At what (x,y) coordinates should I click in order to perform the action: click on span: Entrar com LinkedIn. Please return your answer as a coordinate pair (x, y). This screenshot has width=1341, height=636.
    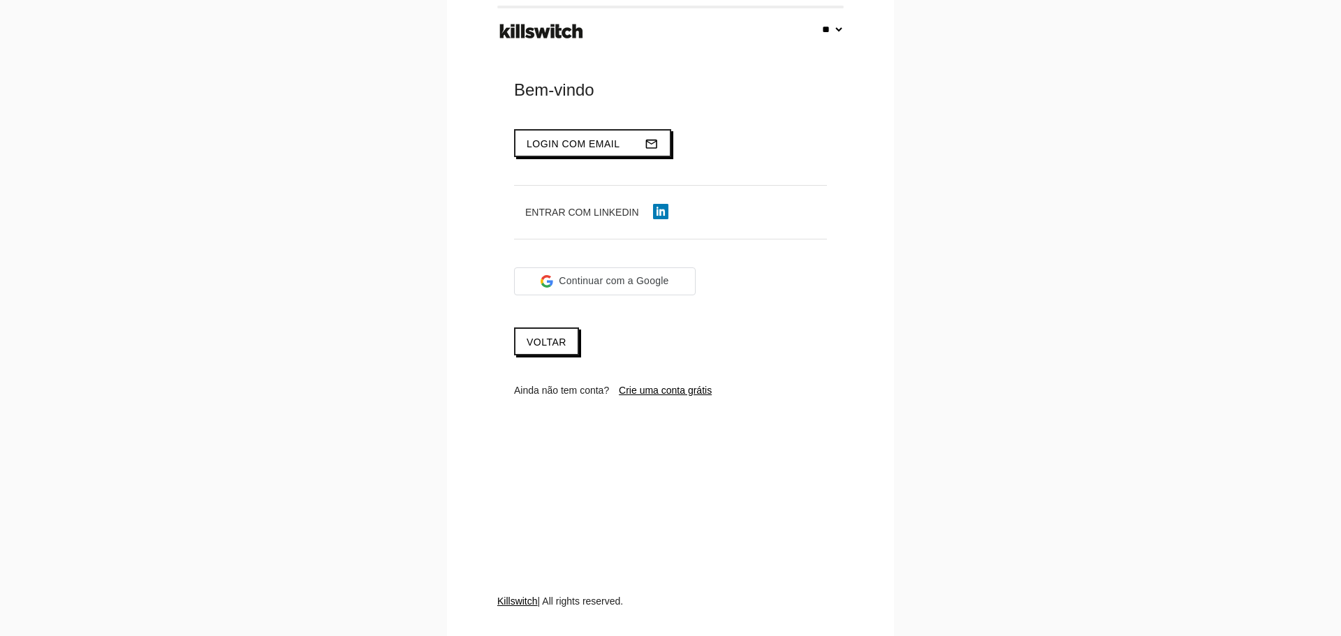
    Looking at the image, I should click on (582, 212).